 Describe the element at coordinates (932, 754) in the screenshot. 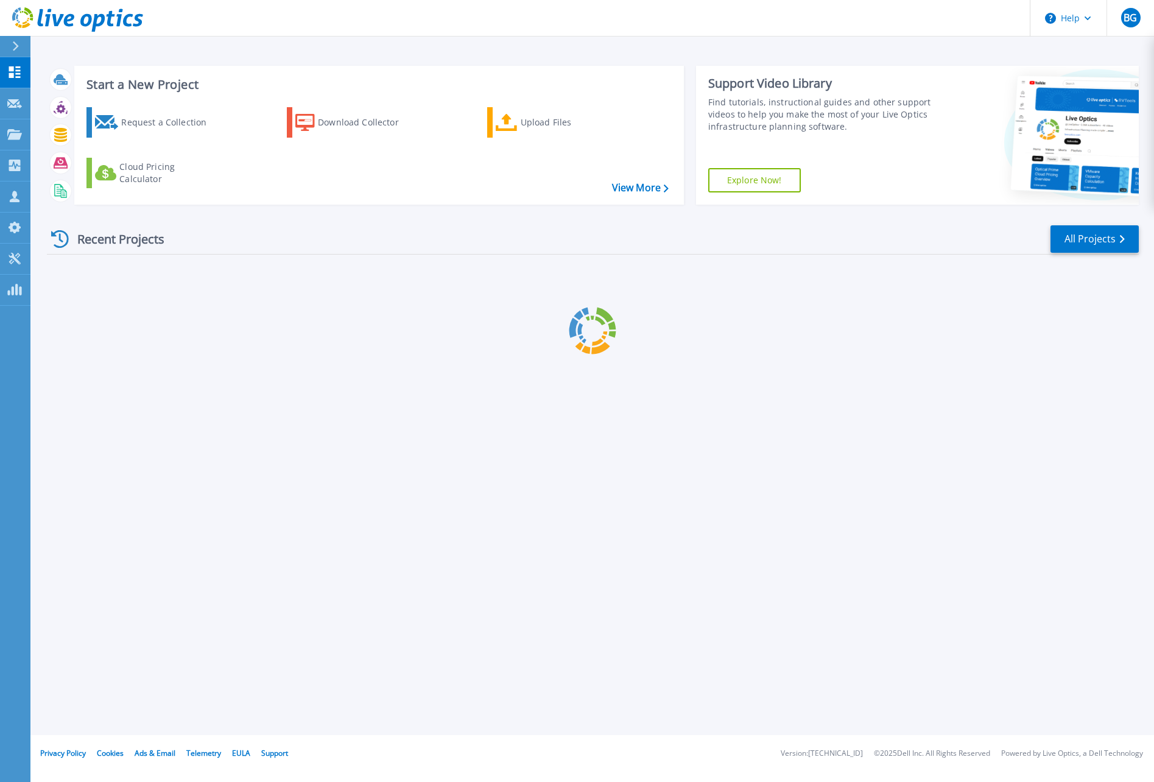

I see `li: © 2025 Dell Inc. All Rights Reserved` at that location.